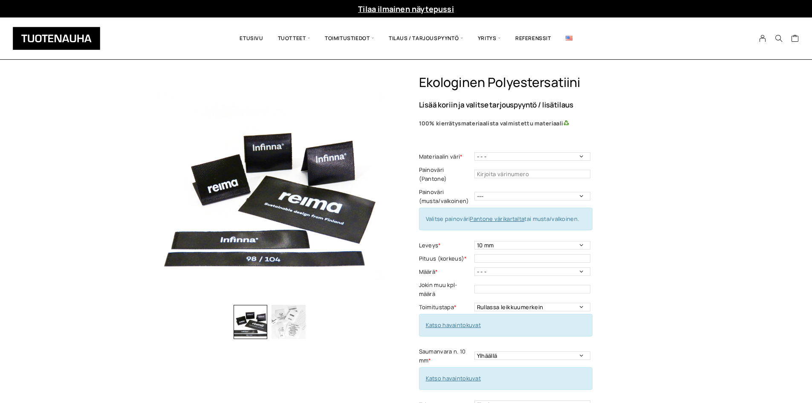  I want to click on a: Cart, so click(795, 39).